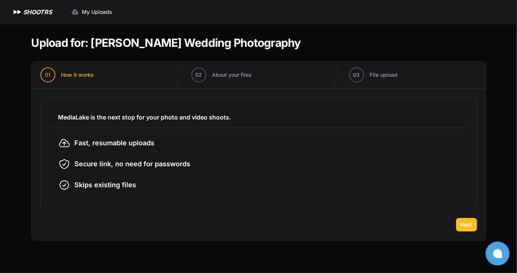 This screenshot has width=517, height=273. Describe the element at coordinates (467, 225) in the screenshot. I see `button: Next` at that location.